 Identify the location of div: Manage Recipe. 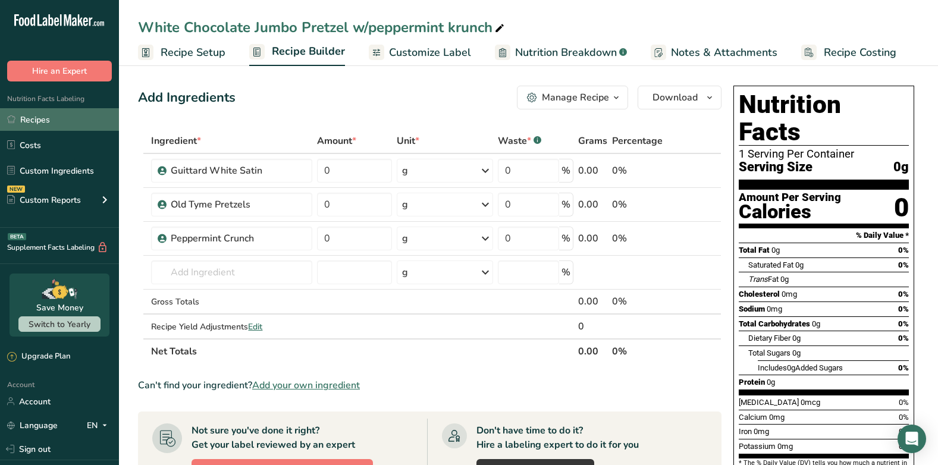
(575, 98).